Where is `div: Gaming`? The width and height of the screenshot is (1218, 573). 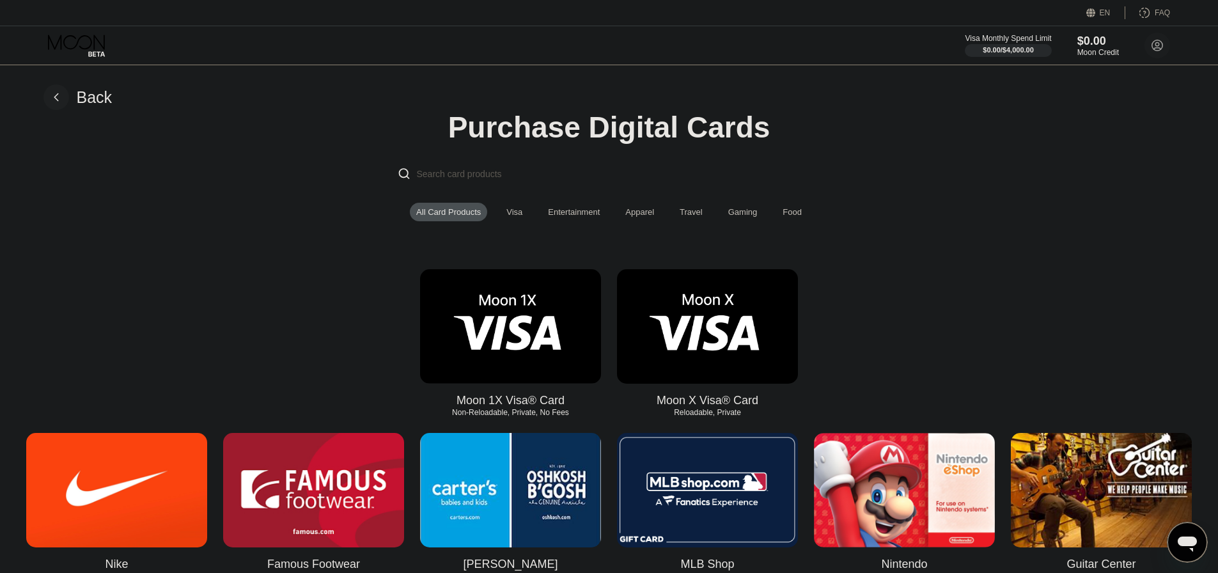
div: Gaming is located at coordinates (743, 212).